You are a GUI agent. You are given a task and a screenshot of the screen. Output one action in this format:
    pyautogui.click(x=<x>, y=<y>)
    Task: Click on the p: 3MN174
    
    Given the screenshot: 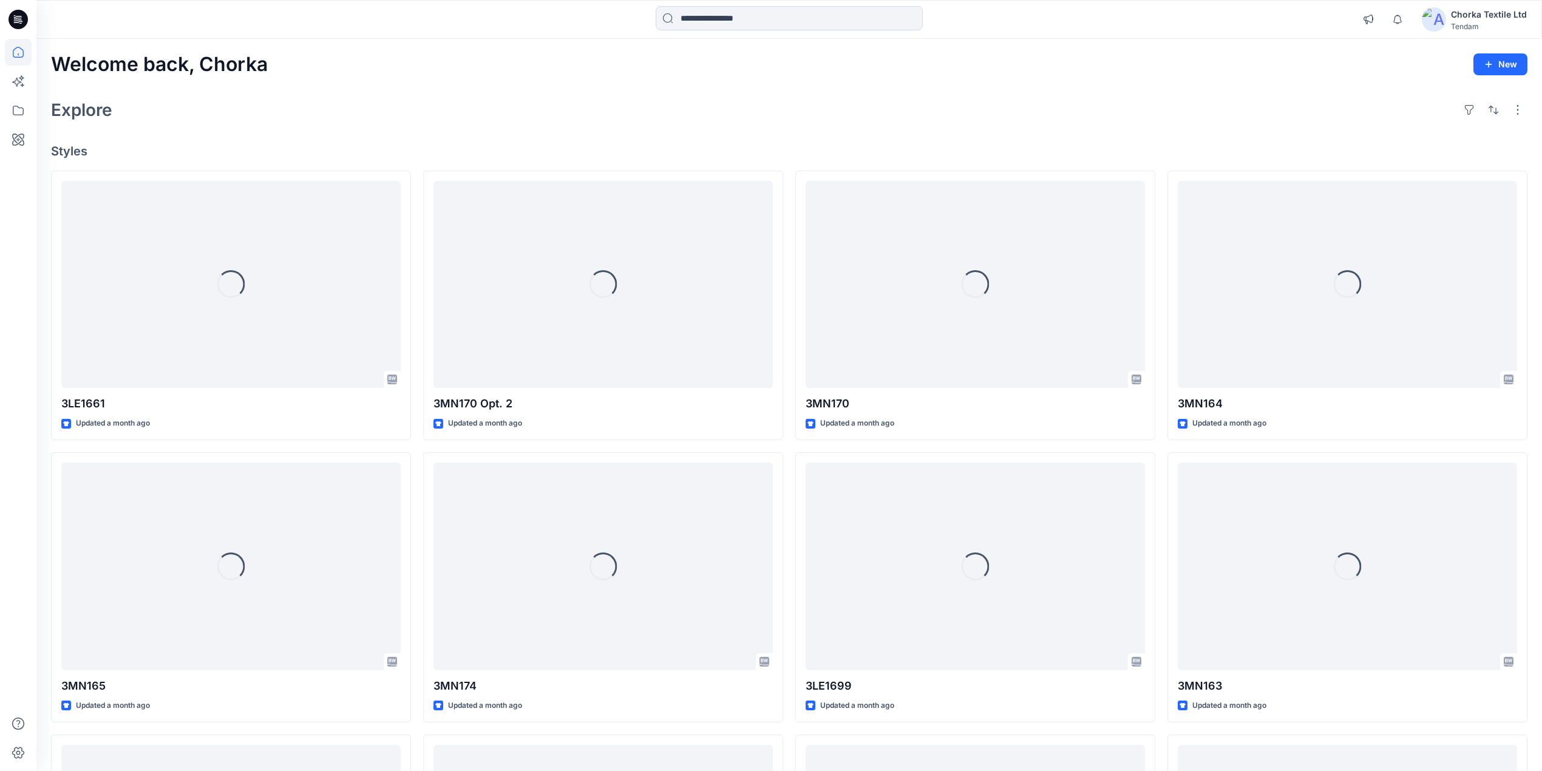 What is the action you would take?
    pyautogui.click(x=603, y=686)
    